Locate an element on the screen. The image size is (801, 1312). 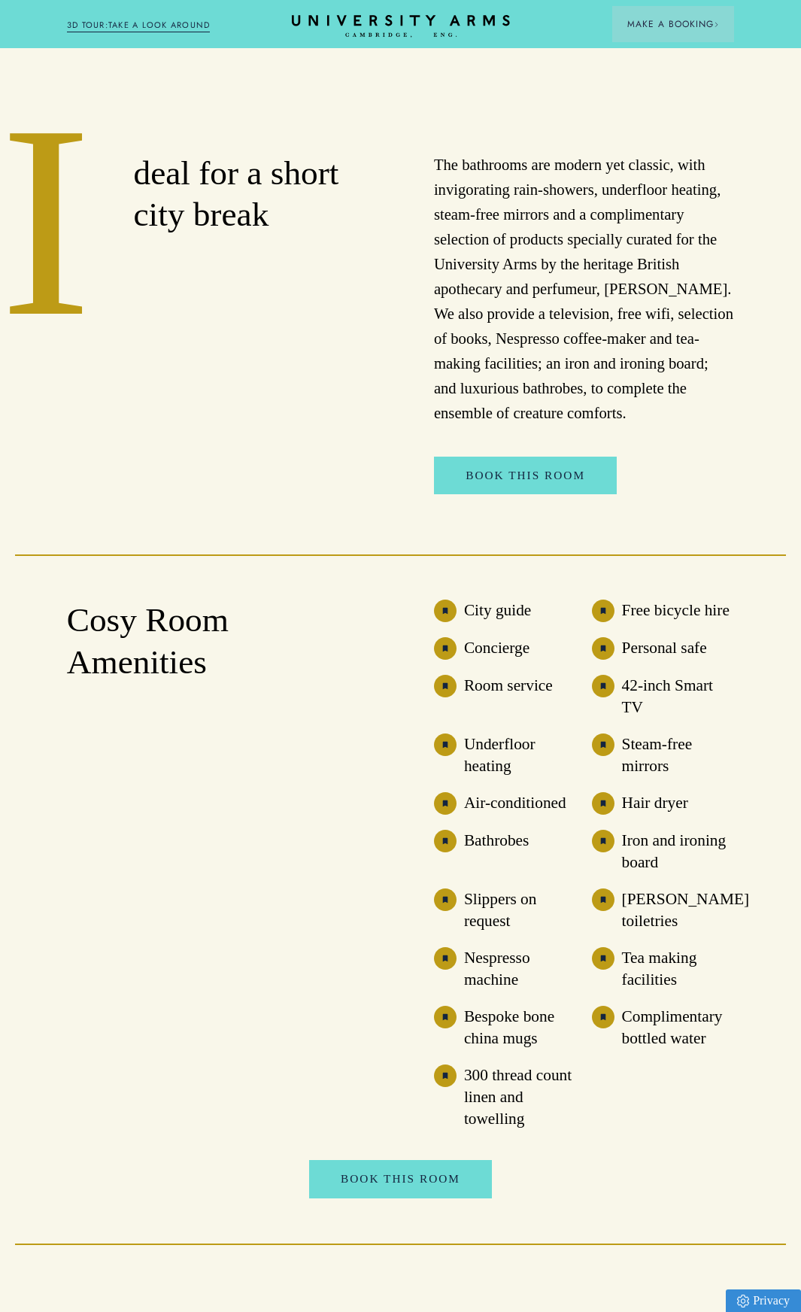
h3: City guide is located at coordinates (497, 610).